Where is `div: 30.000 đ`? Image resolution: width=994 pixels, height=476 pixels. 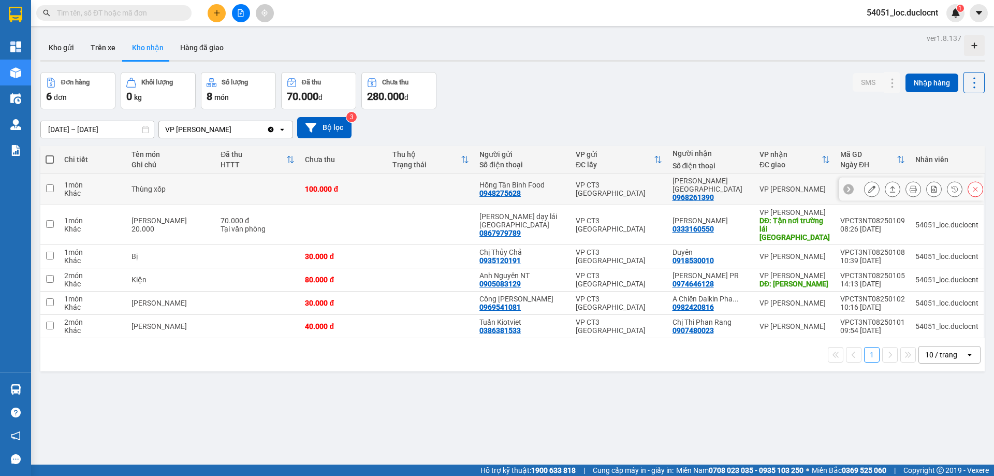
div: 30.000 đ is located at coordinates (343, 303).